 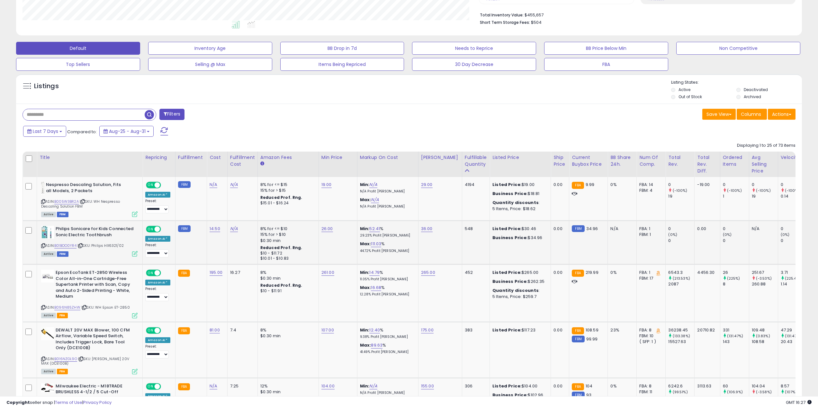 I want to click on div: 306, so click(x=475, y=386).